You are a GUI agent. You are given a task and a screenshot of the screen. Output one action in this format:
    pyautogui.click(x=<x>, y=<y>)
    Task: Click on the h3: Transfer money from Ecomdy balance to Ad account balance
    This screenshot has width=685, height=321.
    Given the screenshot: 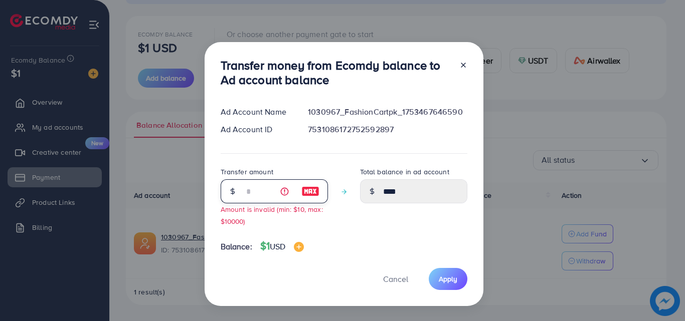 What is the action you would take?
    pyautogui.click(x=336, y=73)
    